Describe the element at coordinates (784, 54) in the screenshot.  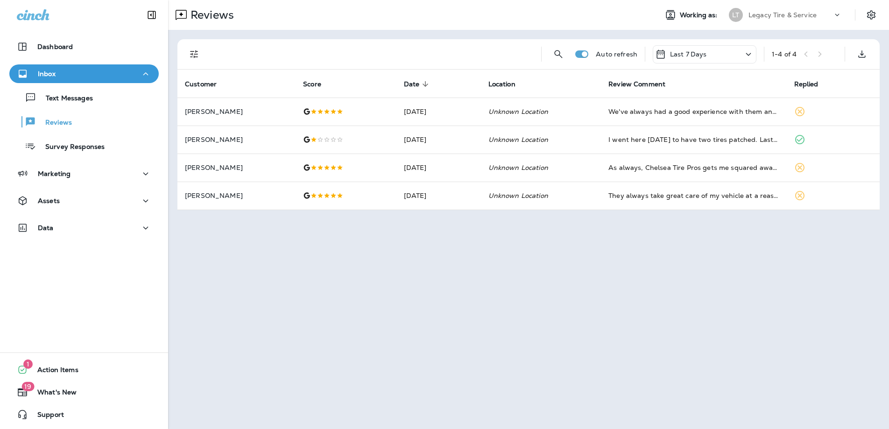
I see `div: 1 - 4 of 4` at that location.